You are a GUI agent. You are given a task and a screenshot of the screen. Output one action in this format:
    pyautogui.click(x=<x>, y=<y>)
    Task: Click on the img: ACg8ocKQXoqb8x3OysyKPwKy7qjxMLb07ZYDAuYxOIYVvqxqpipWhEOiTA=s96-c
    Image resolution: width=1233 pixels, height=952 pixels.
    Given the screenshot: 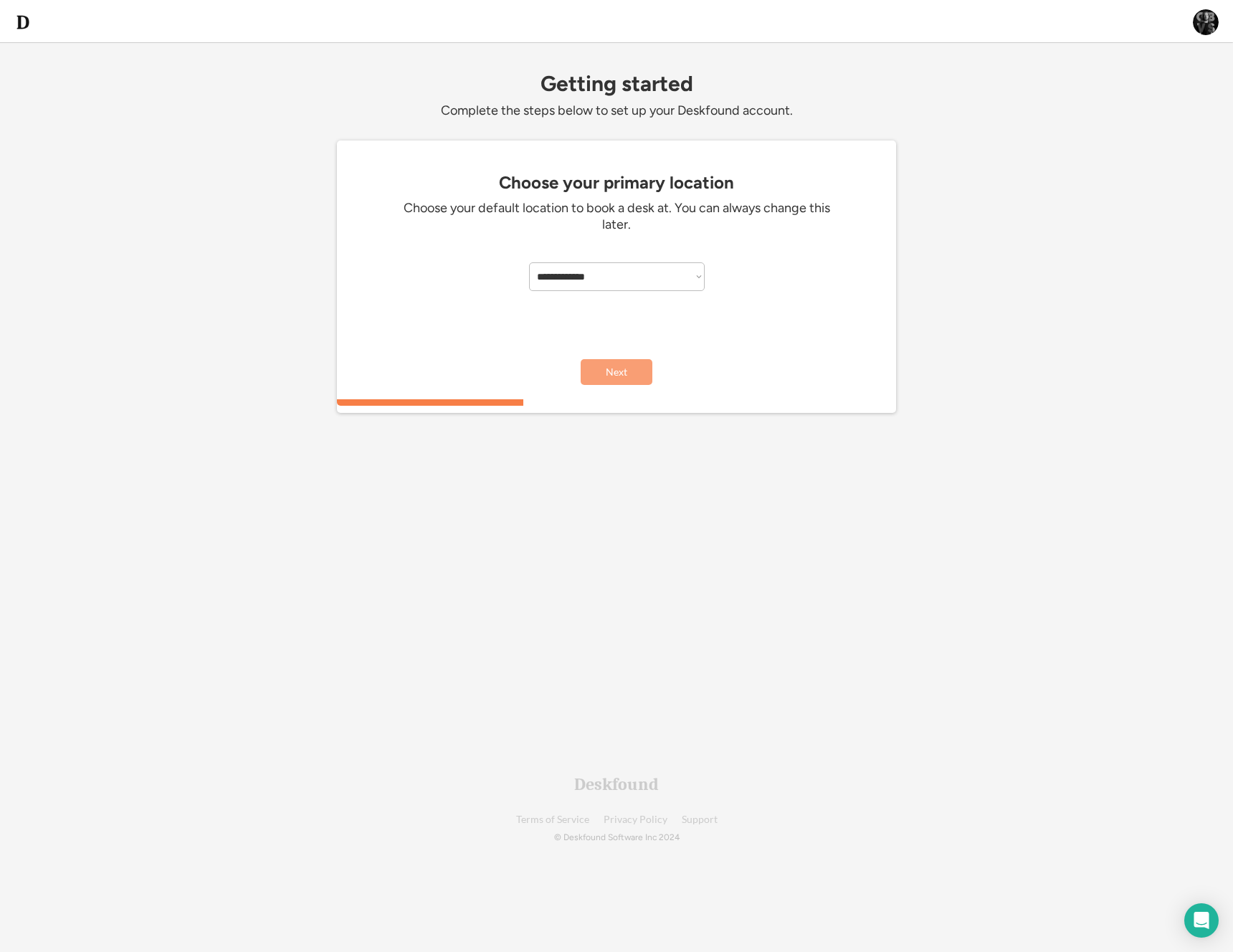 What is the action you would take?
    pyautogui.click(x=1205, y=22)
    